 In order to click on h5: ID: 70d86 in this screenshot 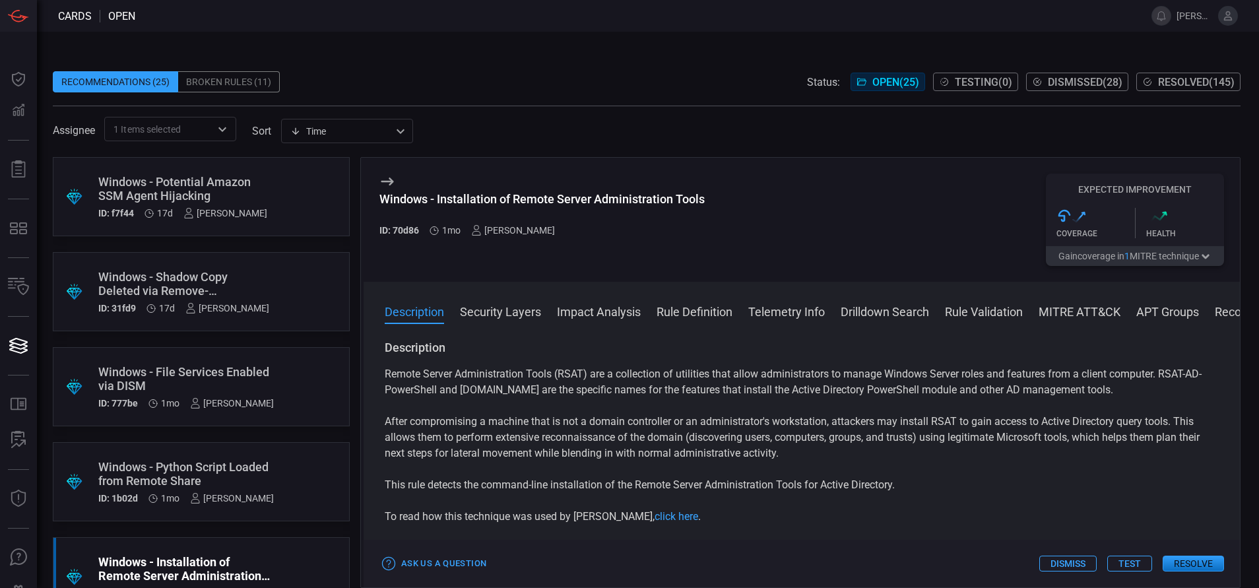, I will do `click(399, 230)`.